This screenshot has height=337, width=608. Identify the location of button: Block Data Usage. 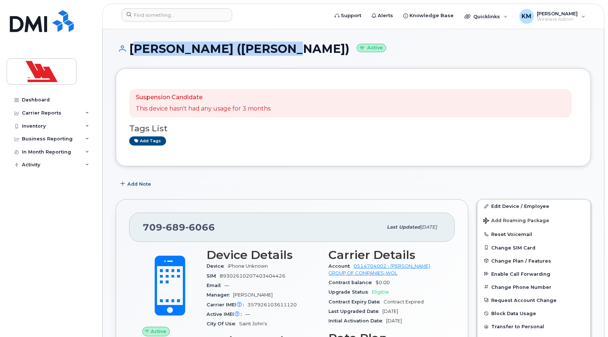
(534, 314).